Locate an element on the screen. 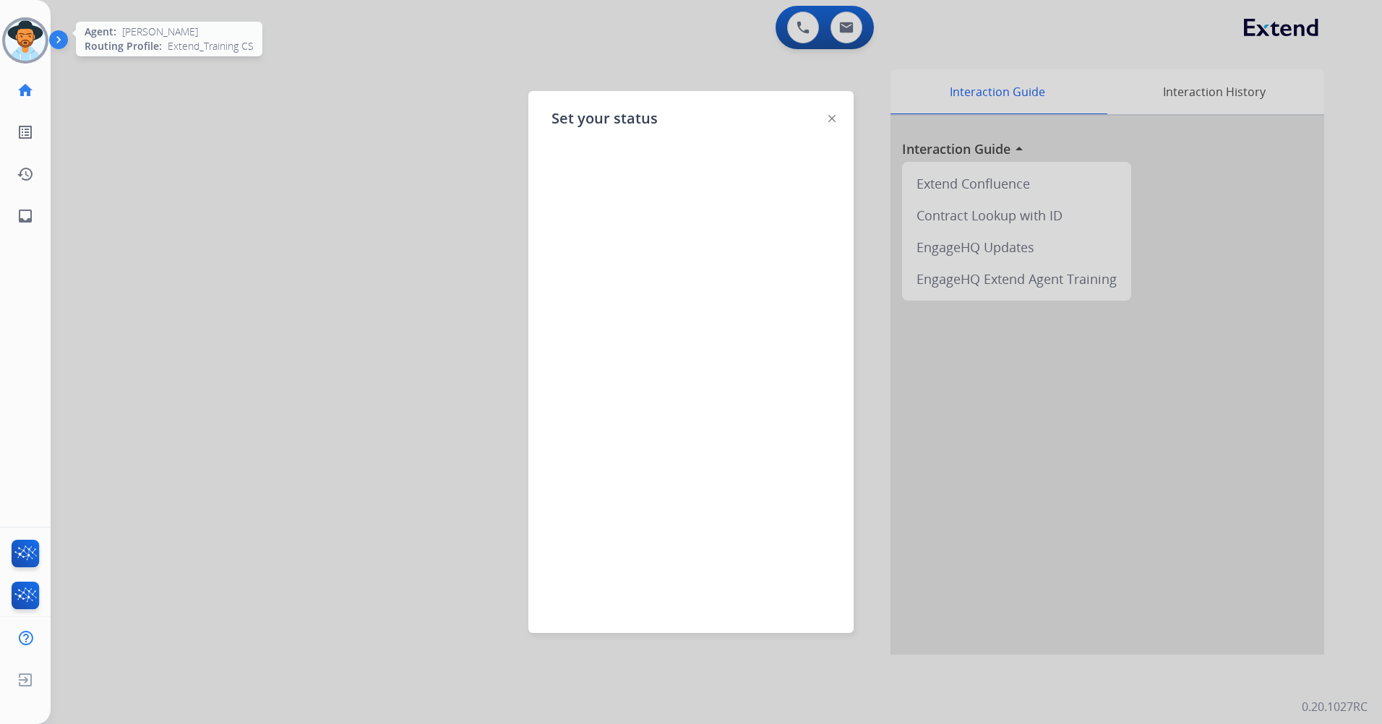 Image resolution: width=1382 pixels, height=724 pixels. img: avatar is located at coordinates (25, 40).